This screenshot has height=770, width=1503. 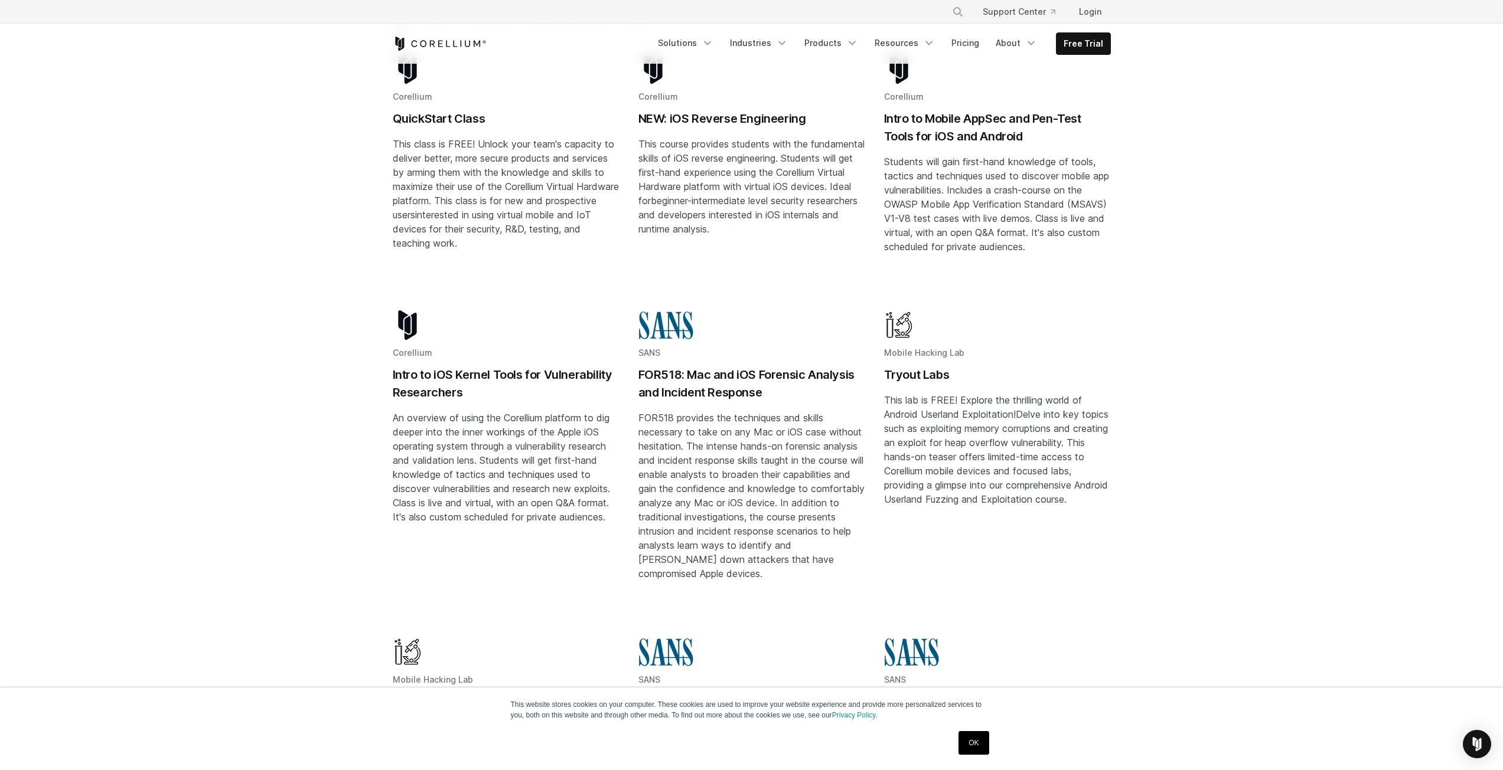 I want to click on a: Login, so click(x=1090, y=12).